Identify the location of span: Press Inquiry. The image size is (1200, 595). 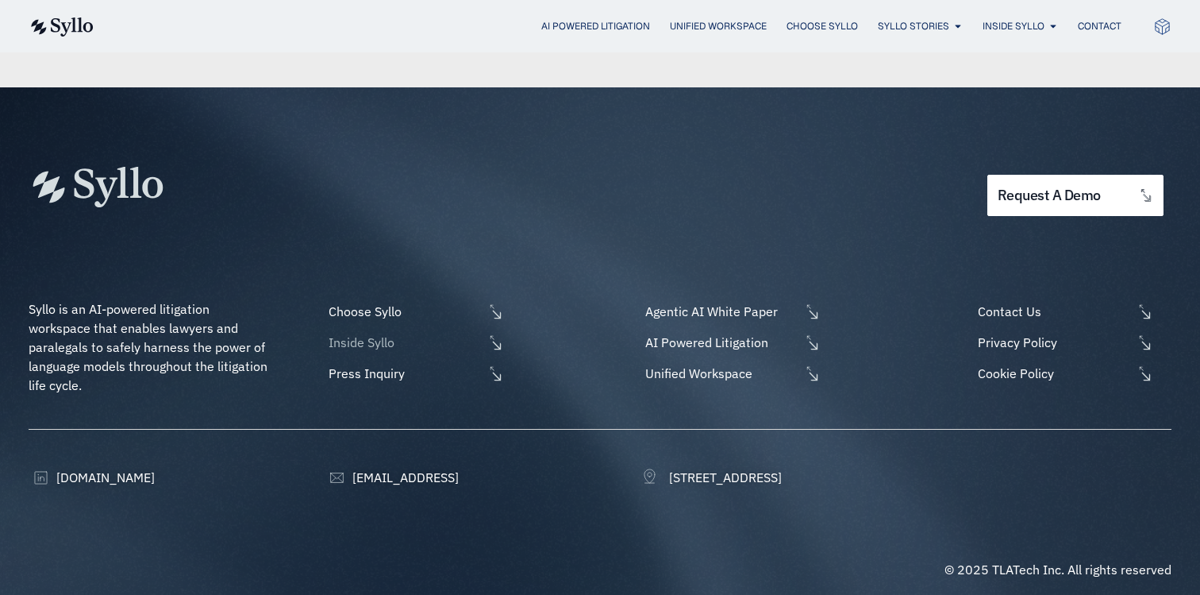
(404, 373).